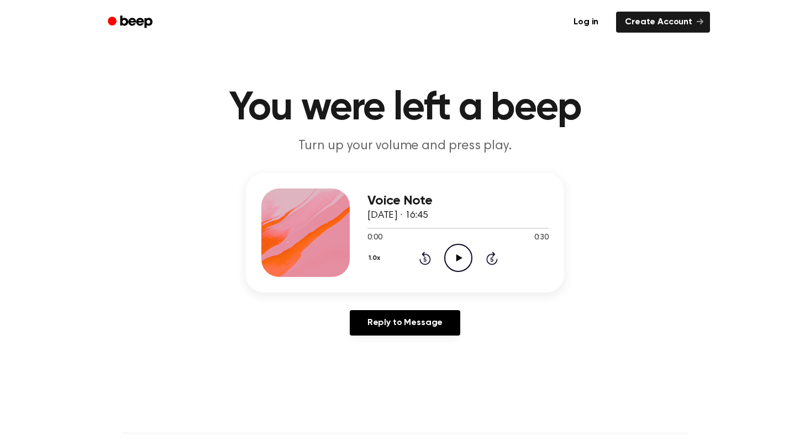 Image resolution: width=810 pixels, height=445 pixels. I want to click on h3: Voice Note, so click(458, 201).